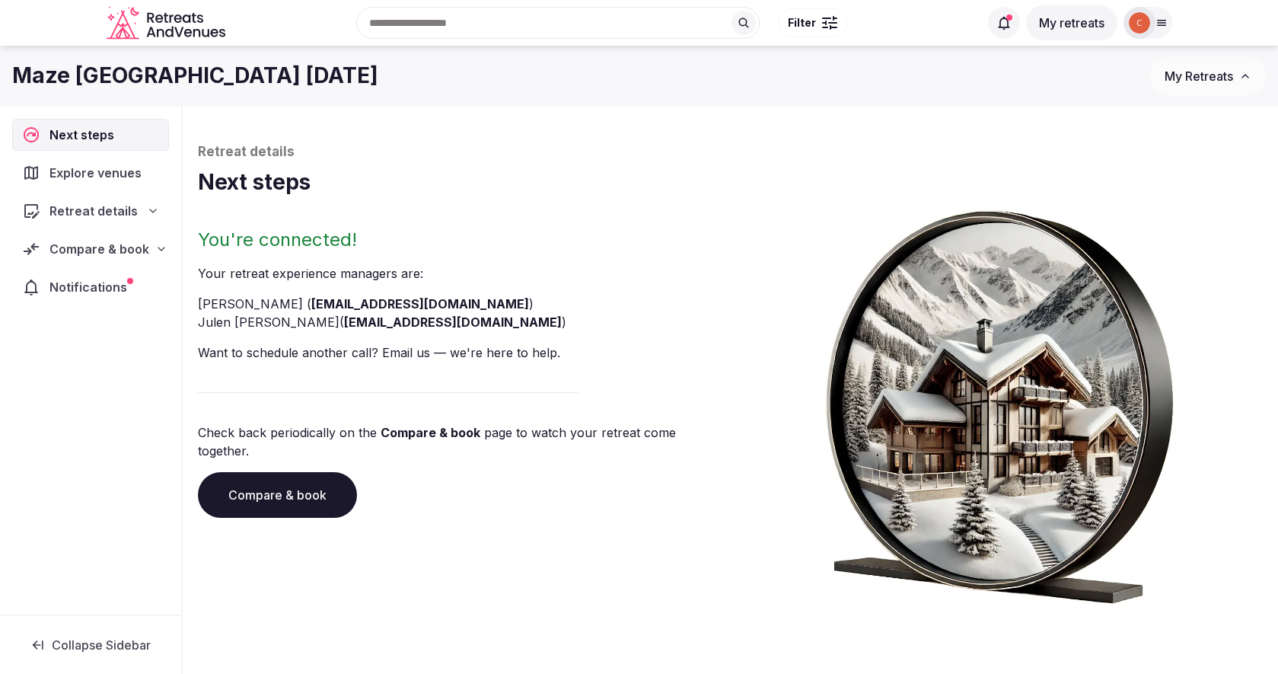 The image size is (1278, 674). What do you see at coordinates (94, 211) in the screenshot?
I see `span: Retreat details` at bounding box center [94, 211].